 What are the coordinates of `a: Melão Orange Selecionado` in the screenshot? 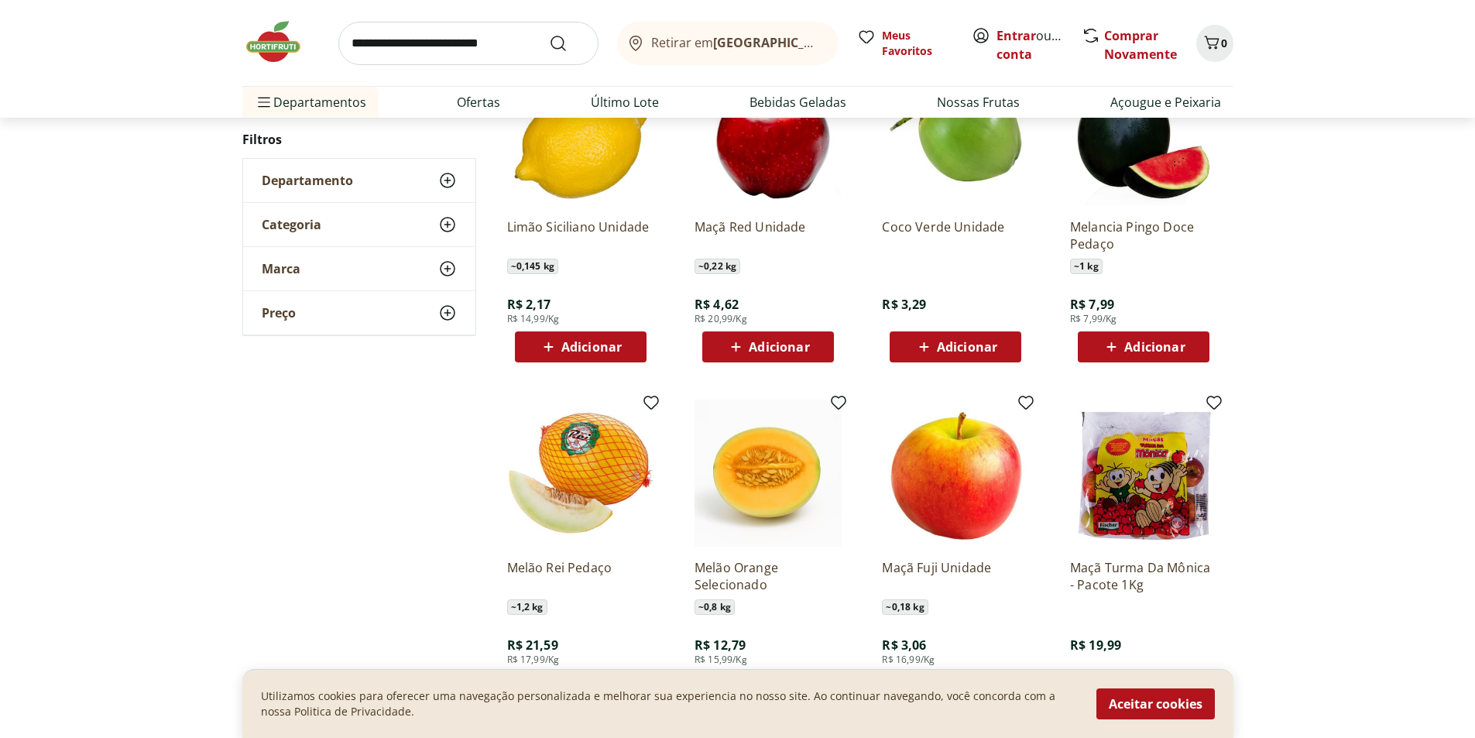 It's located at (768, 576).